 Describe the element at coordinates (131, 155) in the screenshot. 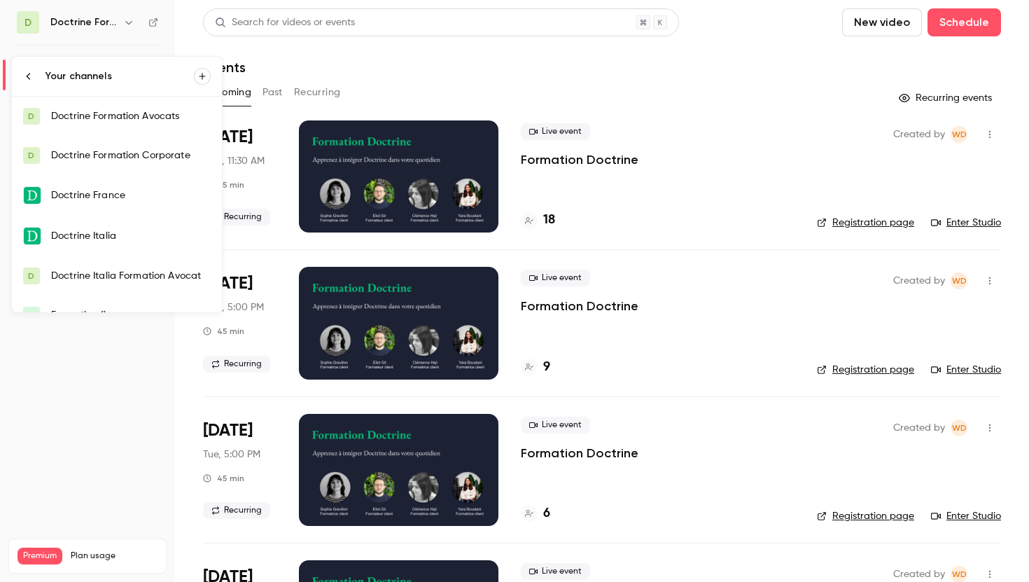

I see `div: Doctrine Formation Corporate` at that location.